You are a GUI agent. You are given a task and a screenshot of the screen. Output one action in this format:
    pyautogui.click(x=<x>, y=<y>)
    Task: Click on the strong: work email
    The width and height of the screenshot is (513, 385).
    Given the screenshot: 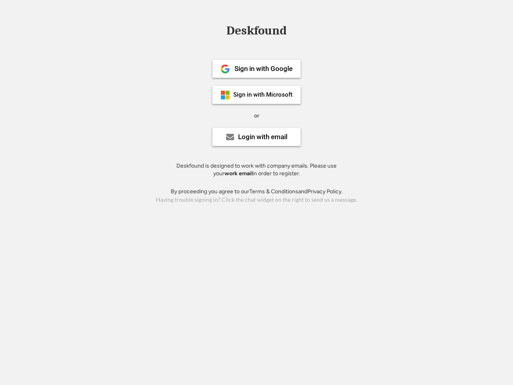 What is the action you would take?
    pyautogui.click(x=239, y=173)
    